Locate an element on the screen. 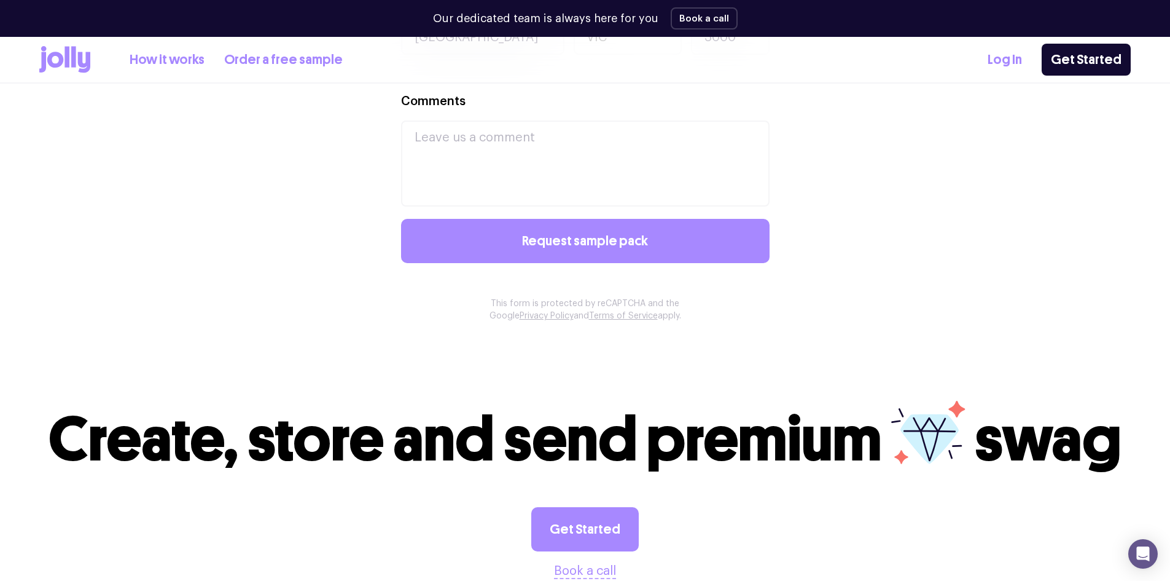 The image size is (1170, 581). a: How it works is located at coordinates (167, 60).